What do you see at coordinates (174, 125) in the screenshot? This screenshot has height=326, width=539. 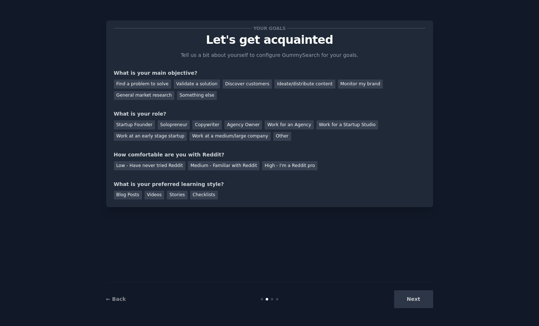 I see `div: Solopreneur` at bounding box center [174, 125].